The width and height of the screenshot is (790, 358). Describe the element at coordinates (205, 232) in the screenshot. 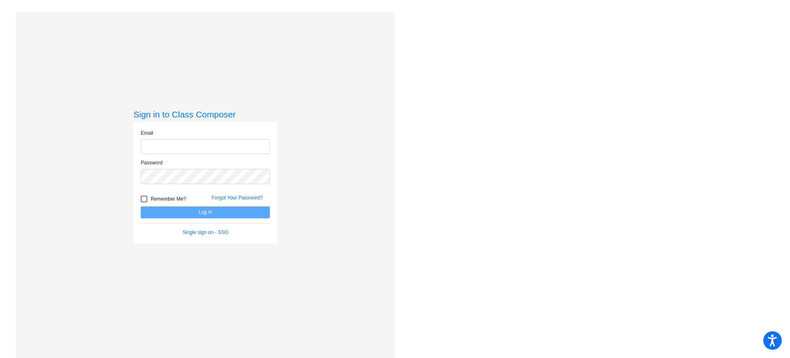

I see `a: Single sign on - SSO` at that location.